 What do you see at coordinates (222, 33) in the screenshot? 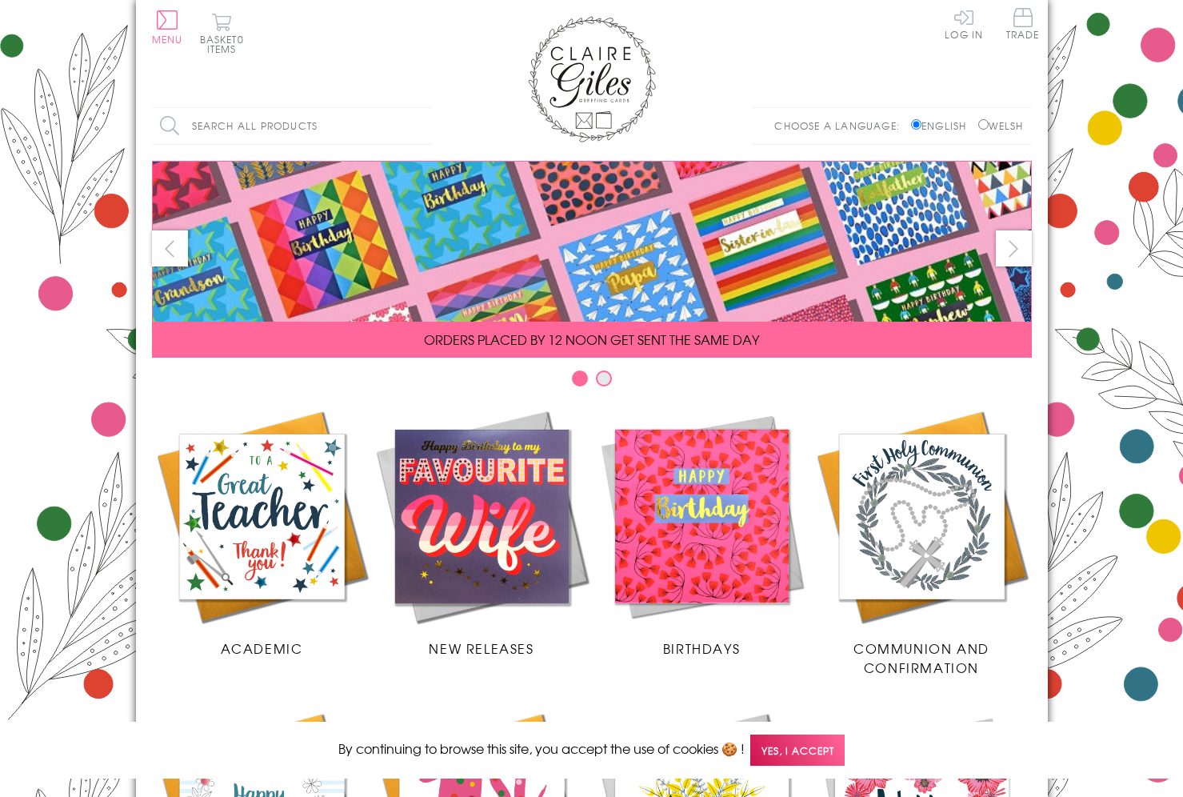
I see `button: Basket0 items` at bounding box center [222, 33].